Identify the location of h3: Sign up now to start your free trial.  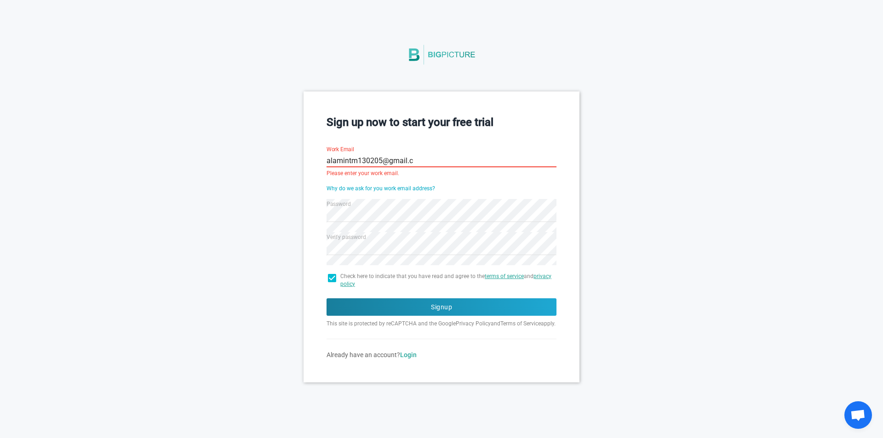
(442, 122).